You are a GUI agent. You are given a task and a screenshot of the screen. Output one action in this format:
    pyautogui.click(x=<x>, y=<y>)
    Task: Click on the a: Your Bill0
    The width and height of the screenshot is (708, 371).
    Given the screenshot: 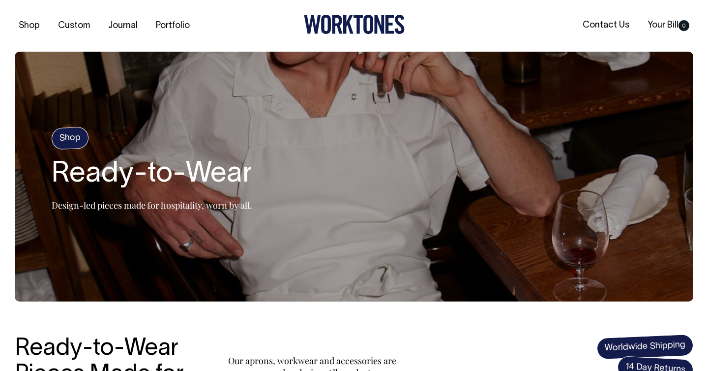 What is the action you would take?
    pyautogui.click(x=669, y=25)
    